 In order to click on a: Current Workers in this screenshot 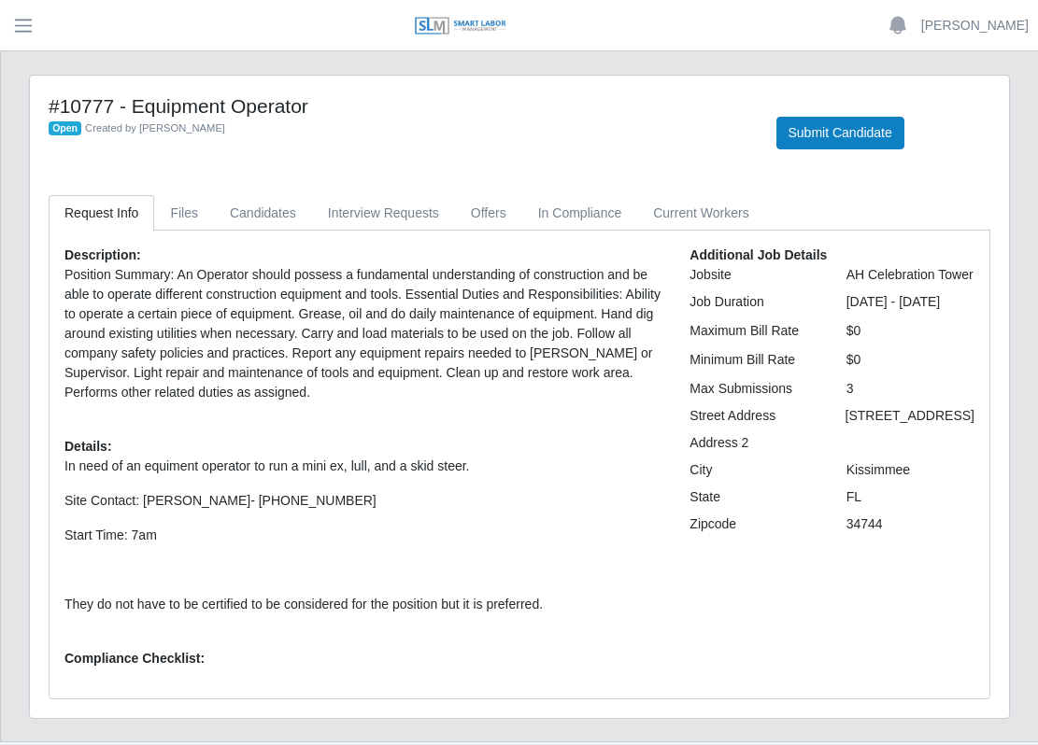, I will do `click(701, 213)`.